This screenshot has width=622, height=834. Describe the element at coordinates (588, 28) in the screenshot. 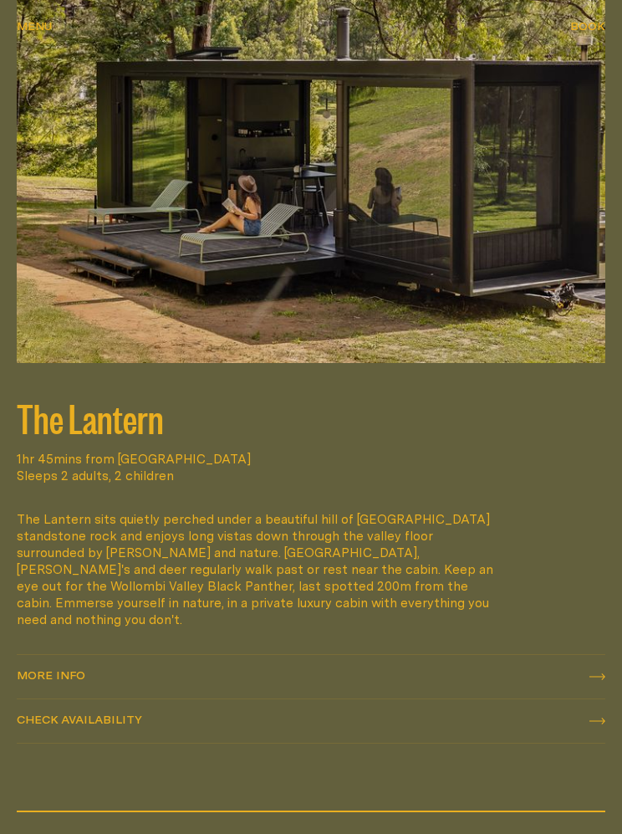

I see `button: show booking tray` at that location.